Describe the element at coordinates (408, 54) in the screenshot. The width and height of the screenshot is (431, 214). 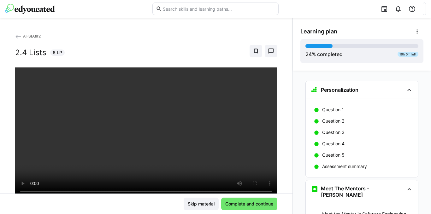
I see `div: 19h 0m left` at that location.